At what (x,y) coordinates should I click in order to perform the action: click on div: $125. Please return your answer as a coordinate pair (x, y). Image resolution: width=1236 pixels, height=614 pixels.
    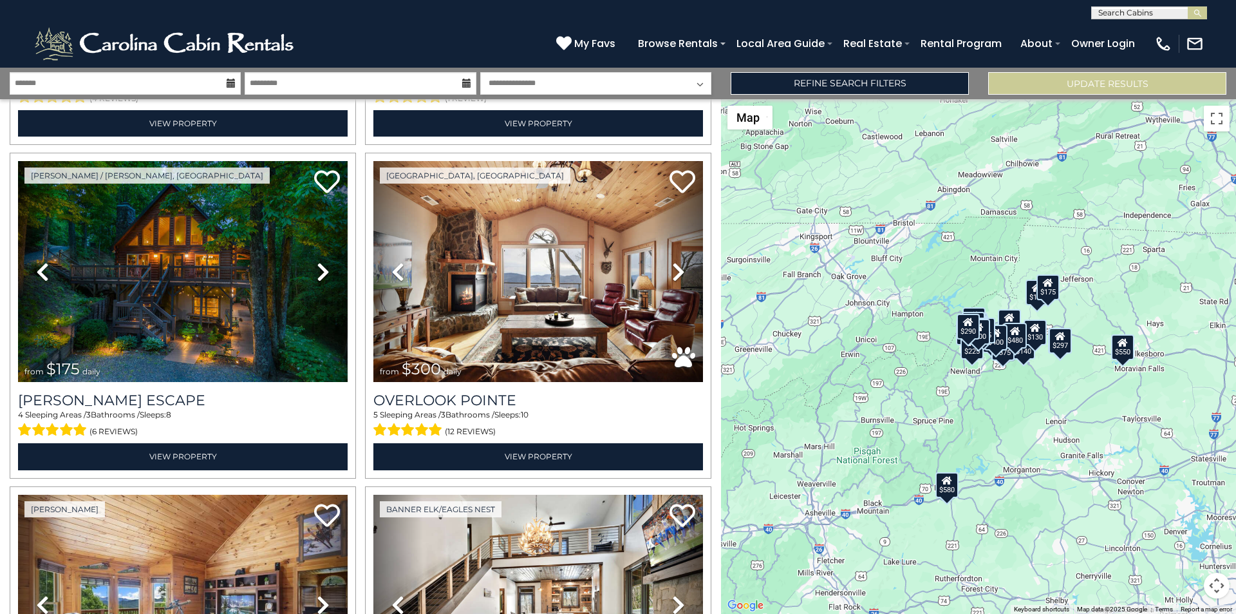
    Looking at the image, I should click on (974, 319).